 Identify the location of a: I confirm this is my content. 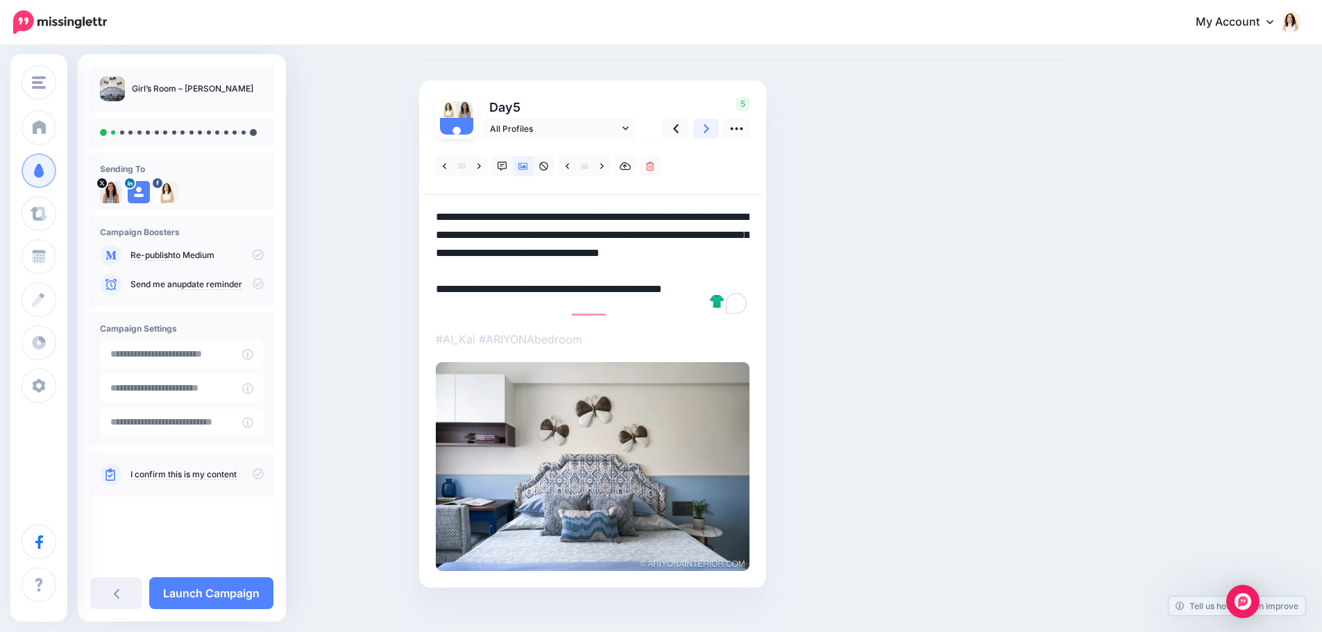
(183, 475).